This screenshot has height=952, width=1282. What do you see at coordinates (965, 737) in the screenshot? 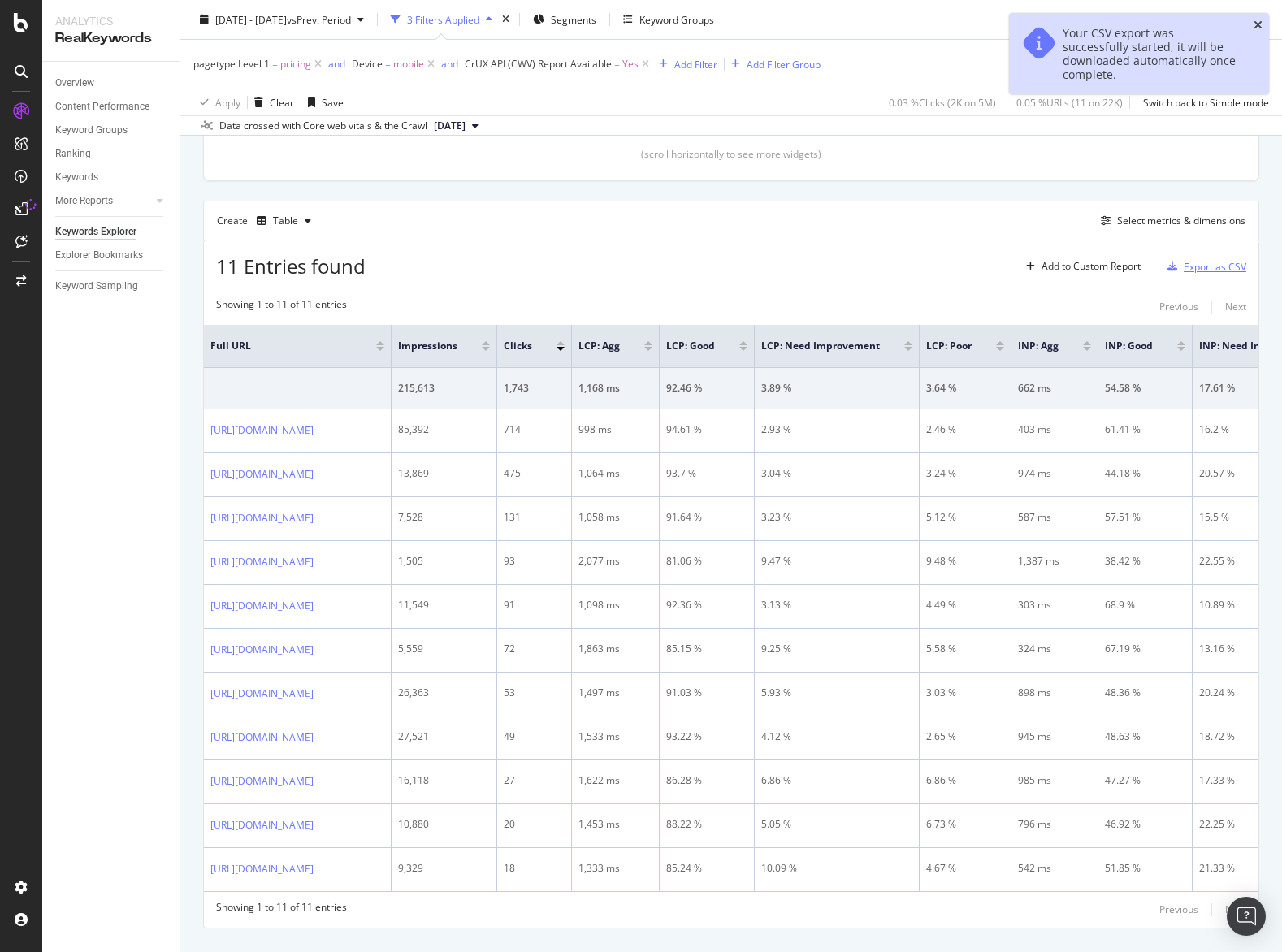
I see `div: 2.65 %` at bounding box center [965, 737].